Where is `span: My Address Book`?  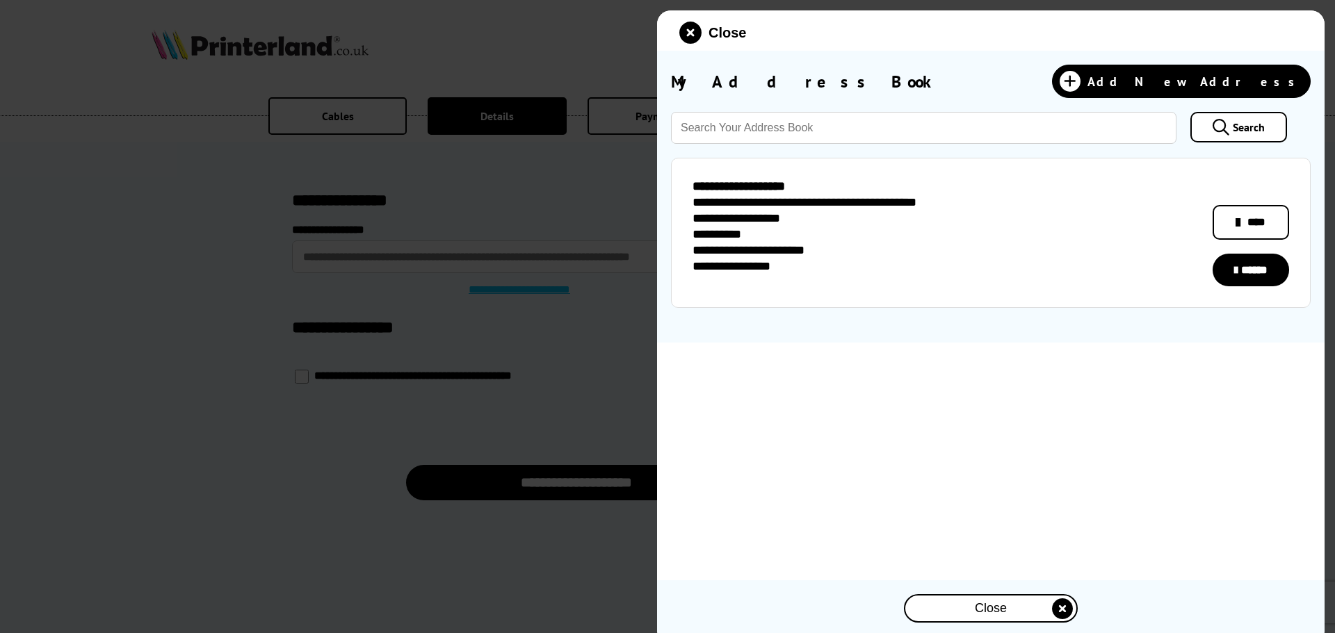 span: My Address Book is located at coordinates (806, 81).